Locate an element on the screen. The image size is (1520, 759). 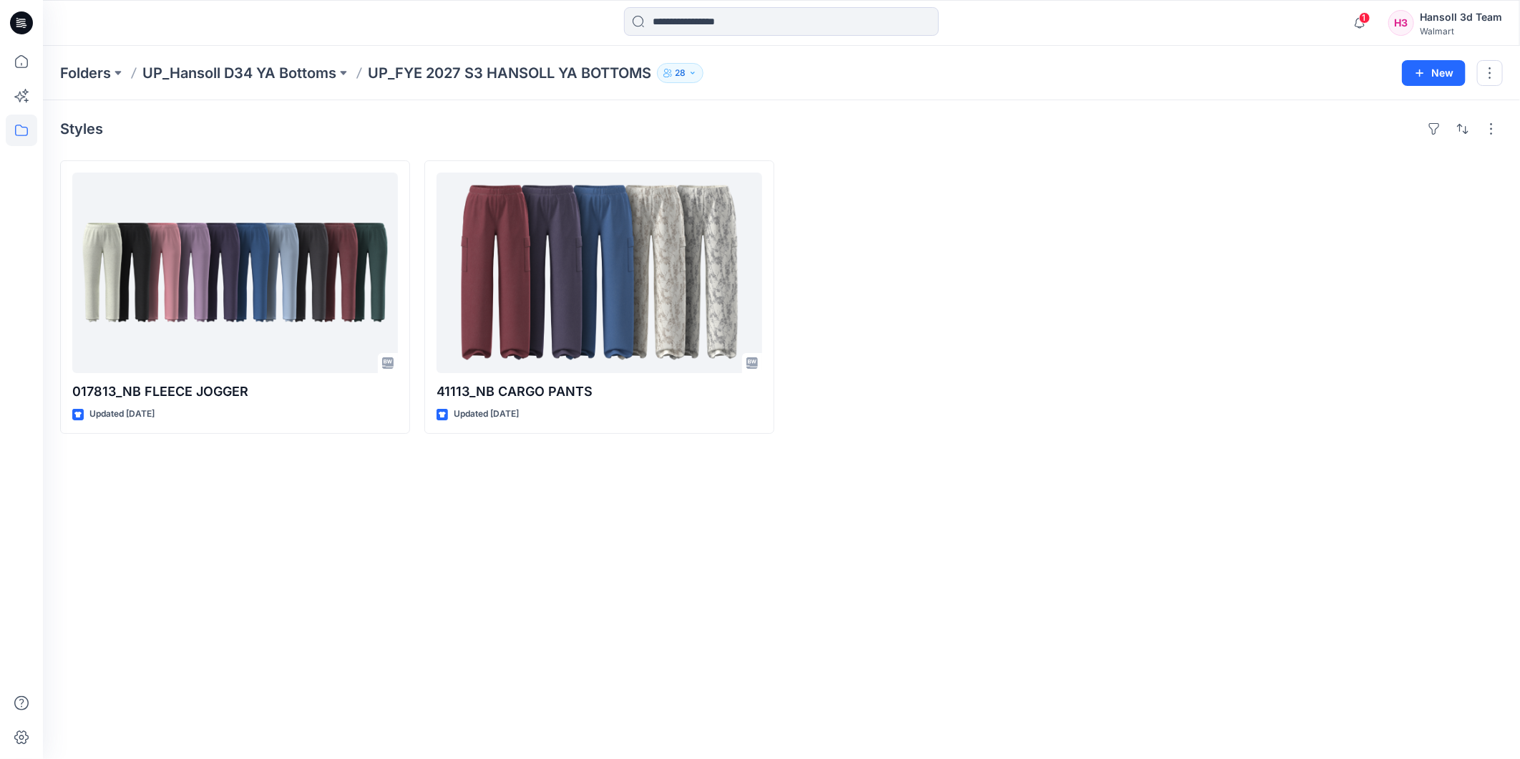
a: 017813_NB FLEECE JOGGER is located at coordinates (235, 273).